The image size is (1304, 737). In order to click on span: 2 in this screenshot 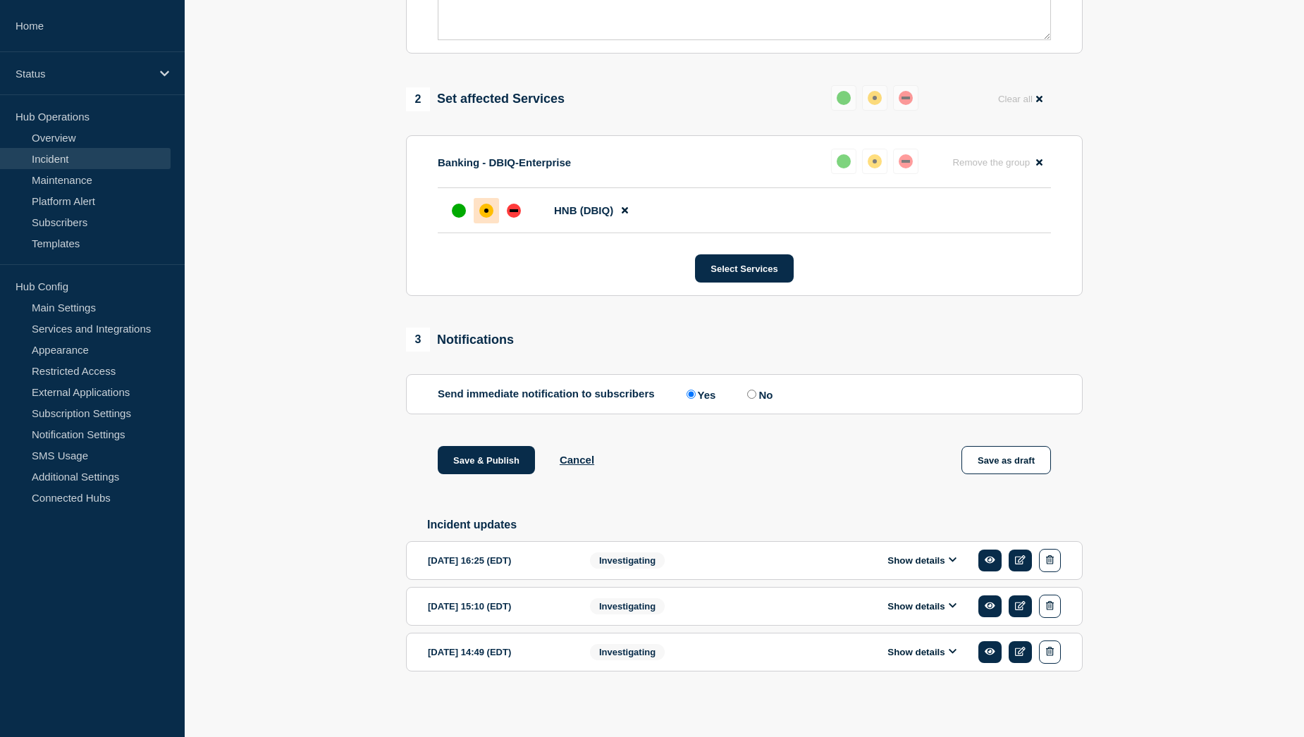, I will do `click(418, 99)`.